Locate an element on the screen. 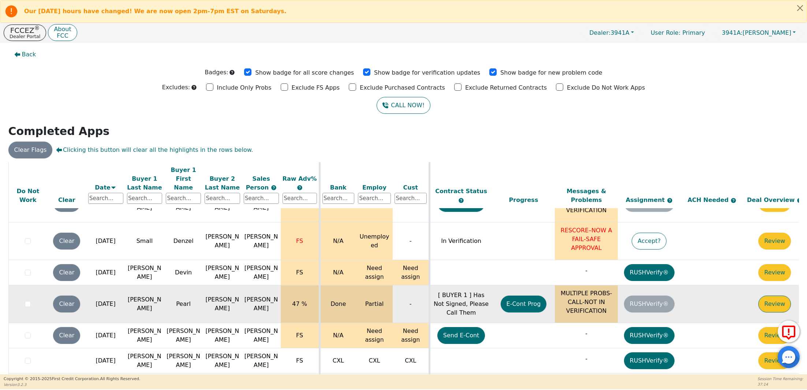 The image size is (807, 390). div: Do Not Work is located at coordinates (28, 196).